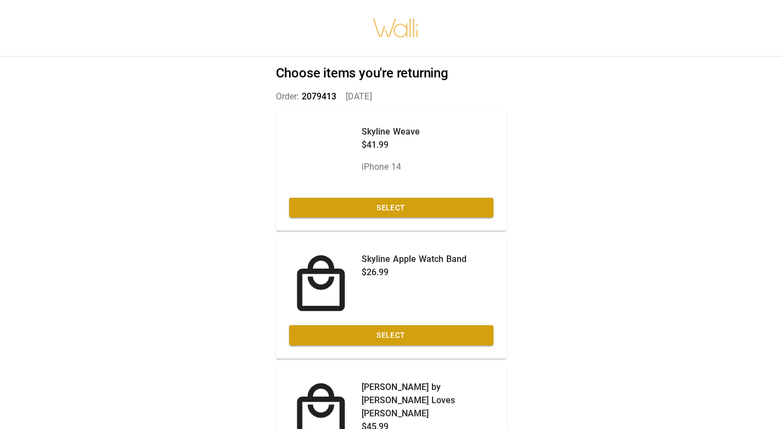 The image size is (782, 429). I want to click on p: Skyline Weave, so click(391, 132).